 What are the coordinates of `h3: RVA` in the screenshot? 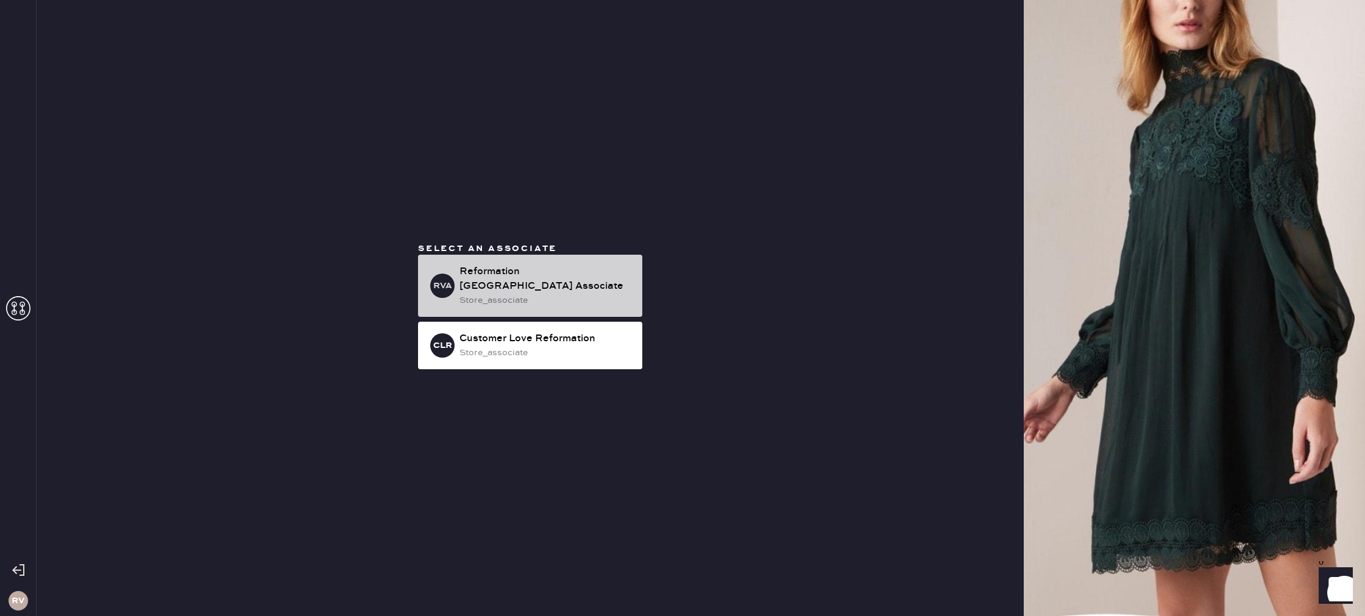 It's located at (443, 286).